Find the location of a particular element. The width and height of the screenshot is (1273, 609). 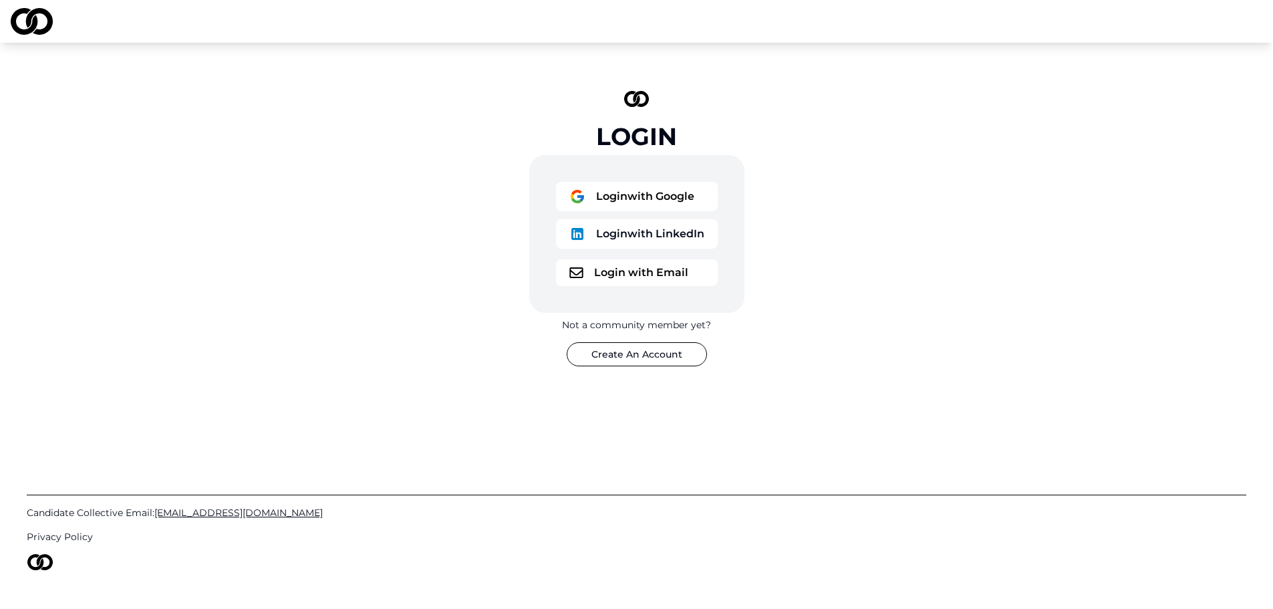

button: Create An Account is located at coordinates (637, 354).